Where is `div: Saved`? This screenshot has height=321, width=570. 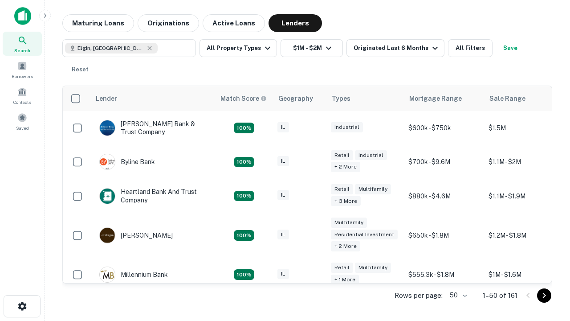
div: Saved is located at coordinates (22, 121).